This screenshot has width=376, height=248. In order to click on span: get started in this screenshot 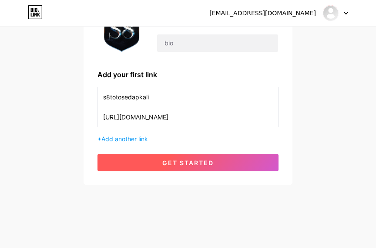, I will do `click(188, 163)`.